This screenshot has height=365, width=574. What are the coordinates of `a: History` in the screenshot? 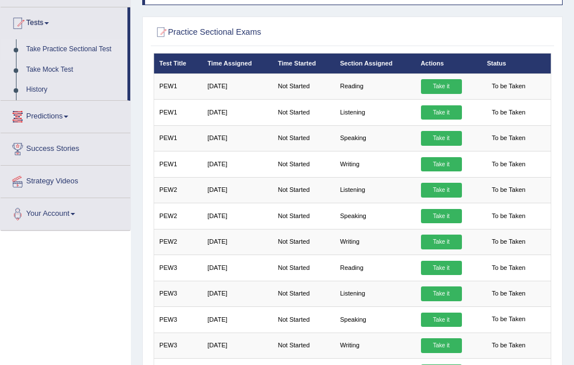 It's located at (74, 90).